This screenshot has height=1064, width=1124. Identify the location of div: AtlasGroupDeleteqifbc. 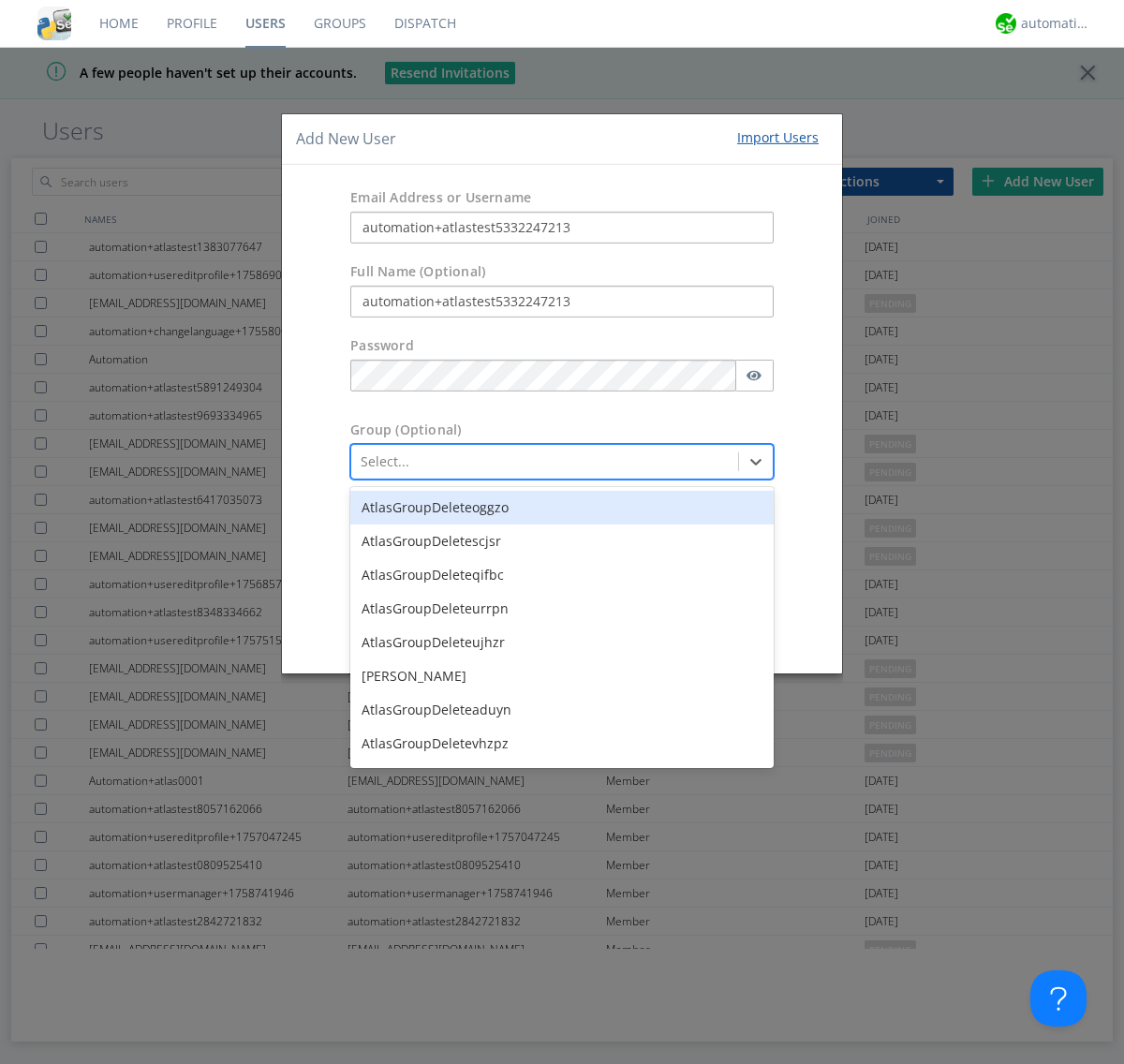
(562, 575).